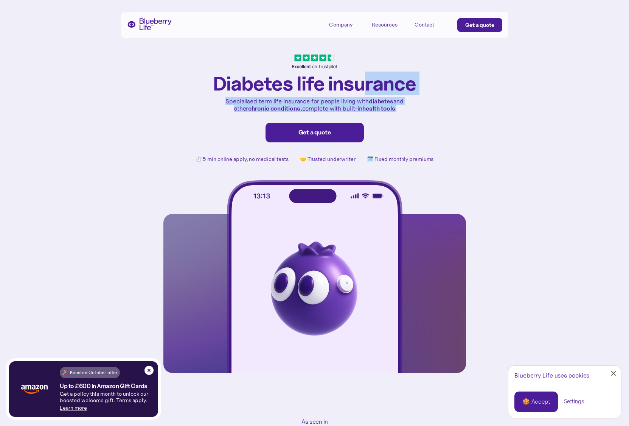 The width and height of the screenshot is (629, 426). Describe the element at coordinates (314, 83) in the screenshot. I see `h1: Diabetes life insurance` at that location.